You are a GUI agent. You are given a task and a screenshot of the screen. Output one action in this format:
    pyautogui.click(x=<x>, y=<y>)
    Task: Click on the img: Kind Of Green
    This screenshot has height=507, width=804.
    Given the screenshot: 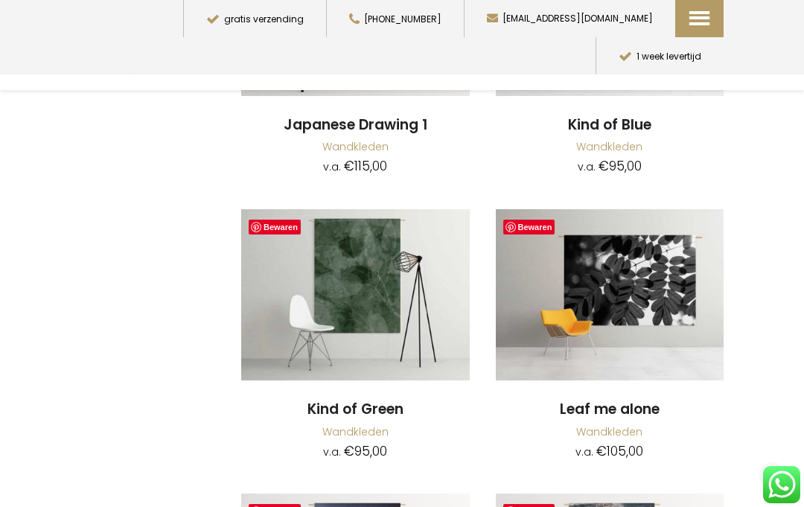 What is the action you would take?
    pyautogui.click(x=355, y=295)
    